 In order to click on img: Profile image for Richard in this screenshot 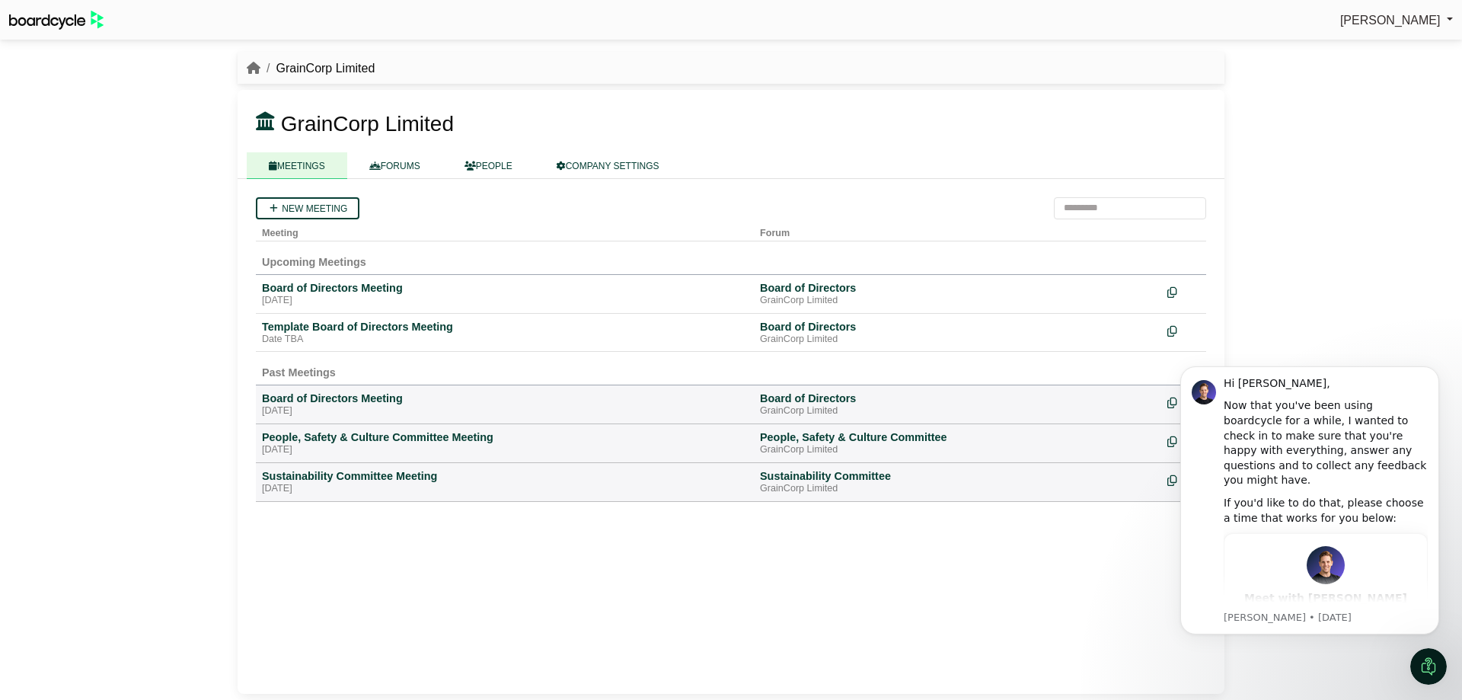, I will do `click(46, 49)`.